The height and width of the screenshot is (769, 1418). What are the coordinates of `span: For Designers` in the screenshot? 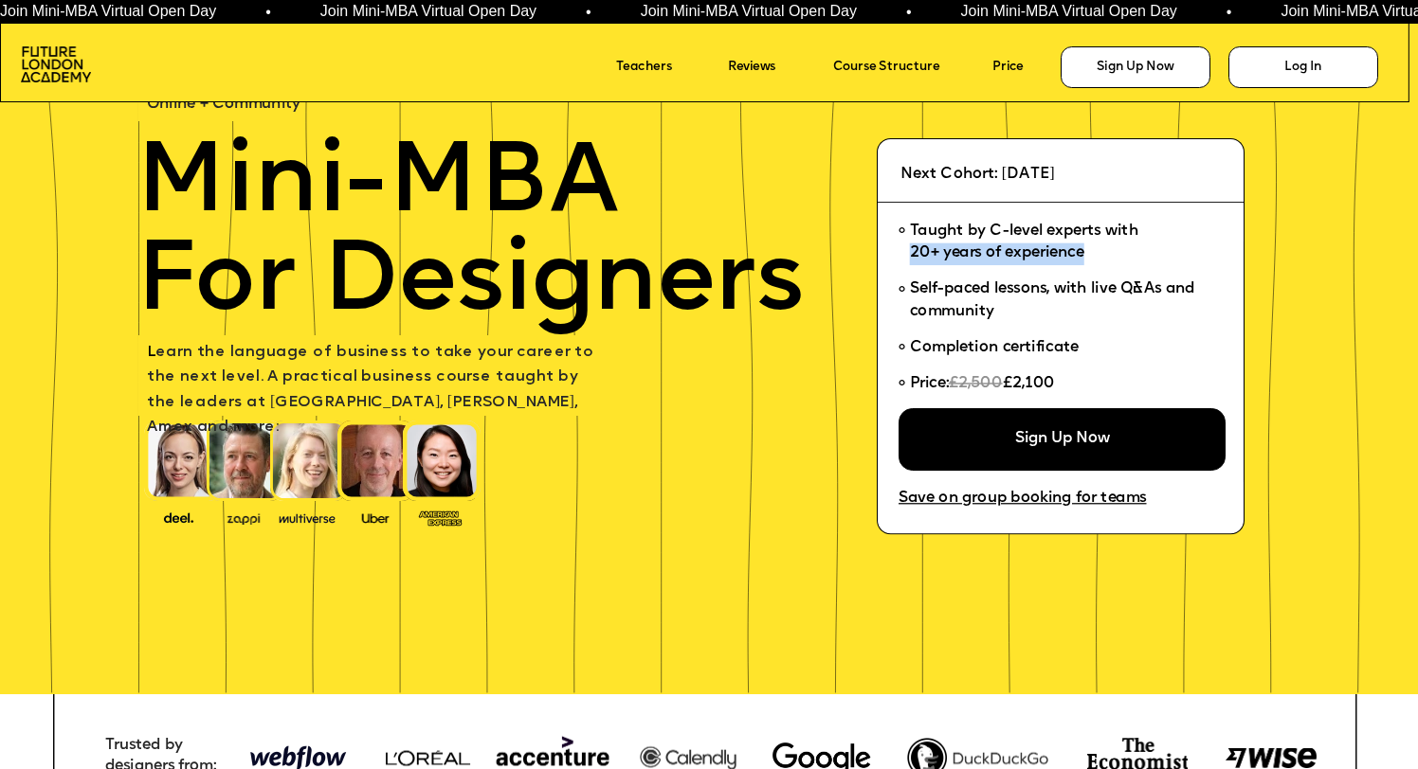 It's located at (469, 284).